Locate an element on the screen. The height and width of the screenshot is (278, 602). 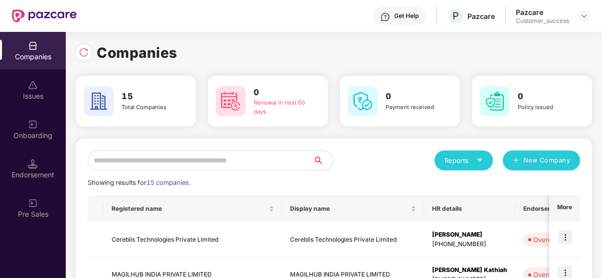
span: New Company is located at coordinates (547, 161).